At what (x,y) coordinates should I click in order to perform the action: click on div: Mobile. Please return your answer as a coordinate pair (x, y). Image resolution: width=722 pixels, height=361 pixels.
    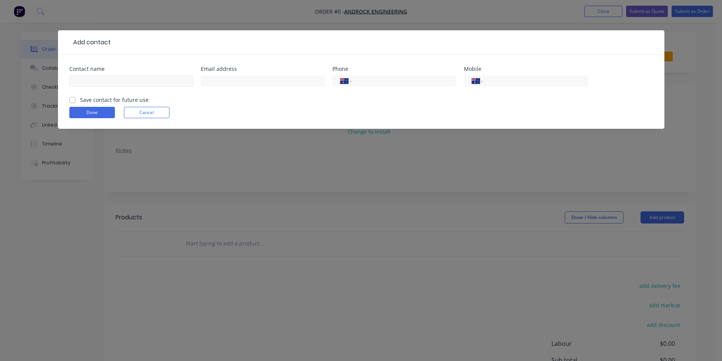
    Looking at the image, I should click on (526, 69).